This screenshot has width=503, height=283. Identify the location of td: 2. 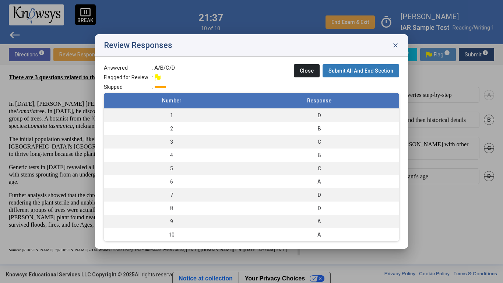
(172, 129).